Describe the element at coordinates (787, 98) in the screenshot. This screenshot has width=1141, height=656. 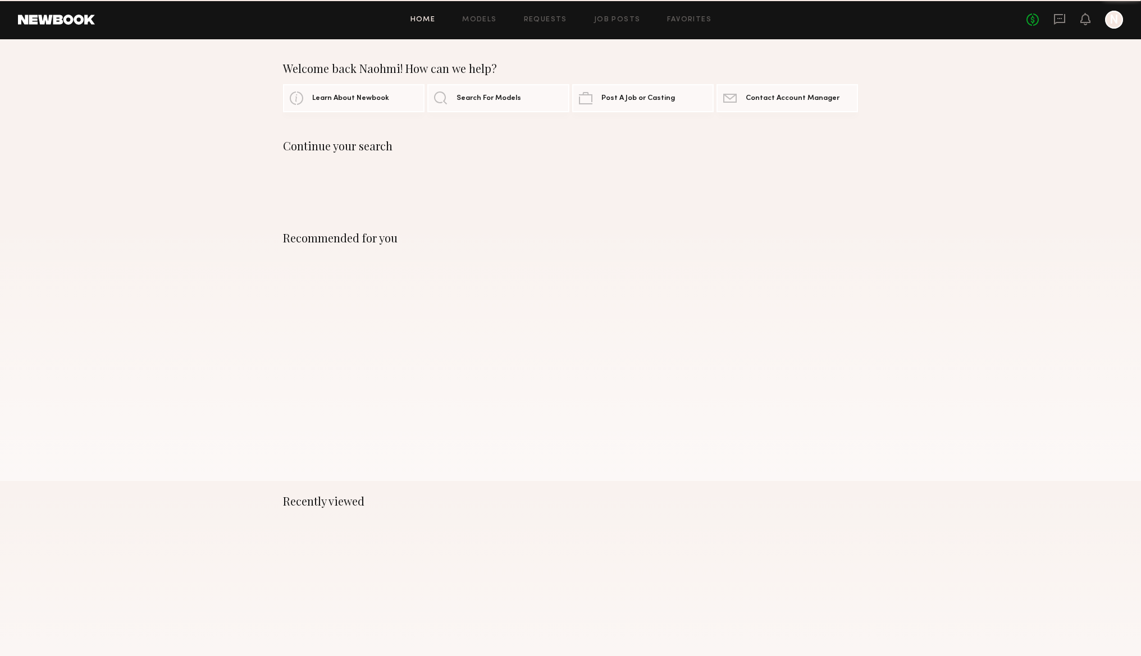
I see `a: Contact Account Manager` at that location.